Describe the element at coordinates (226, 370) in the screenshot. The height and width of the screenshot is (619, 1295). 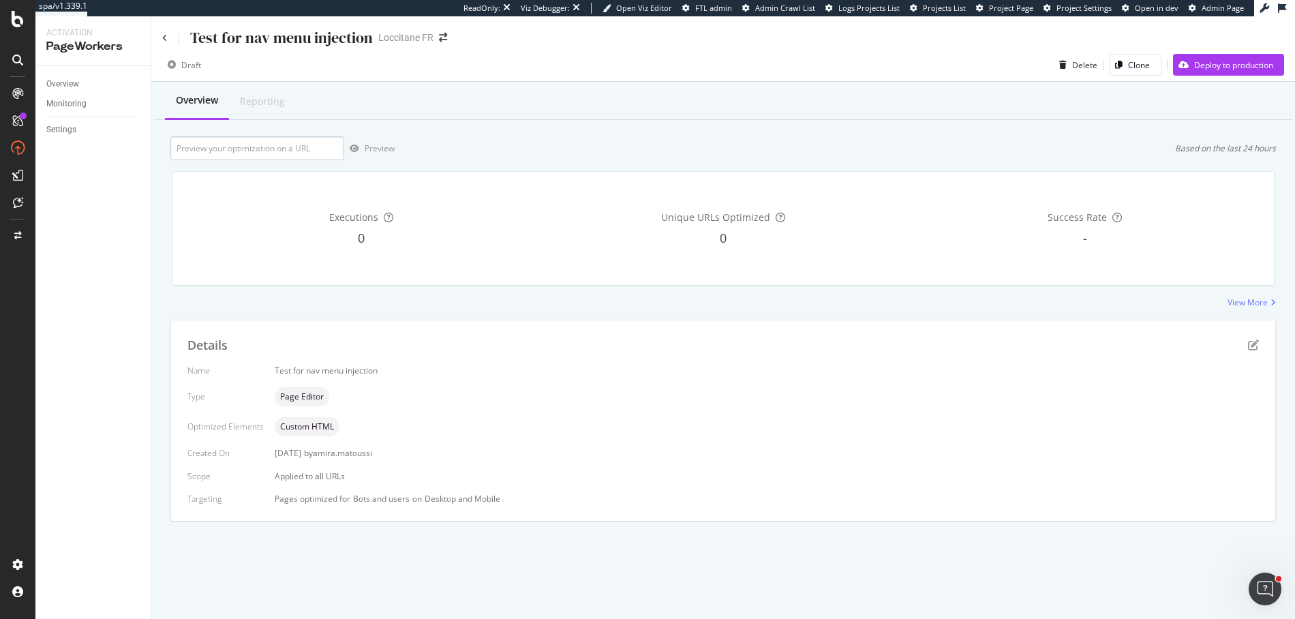
I see `div: Name` at that location.